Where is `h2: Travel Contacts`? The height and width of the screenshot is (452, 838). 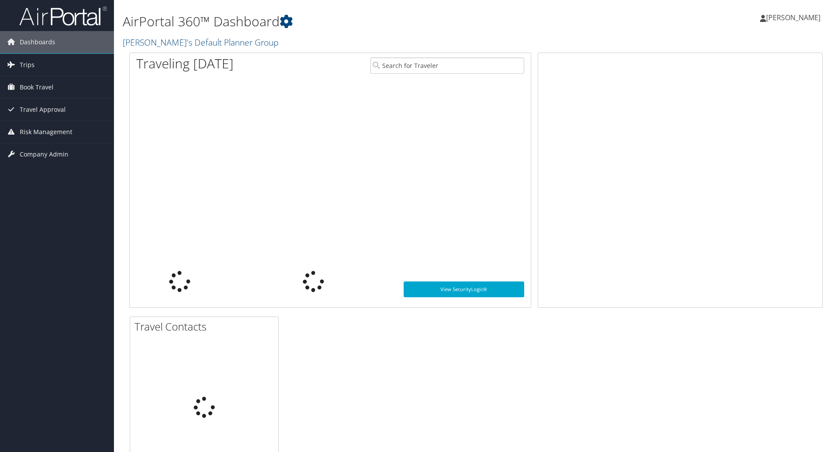
h2: Travel Contacts is located at coordinates (206, 326).